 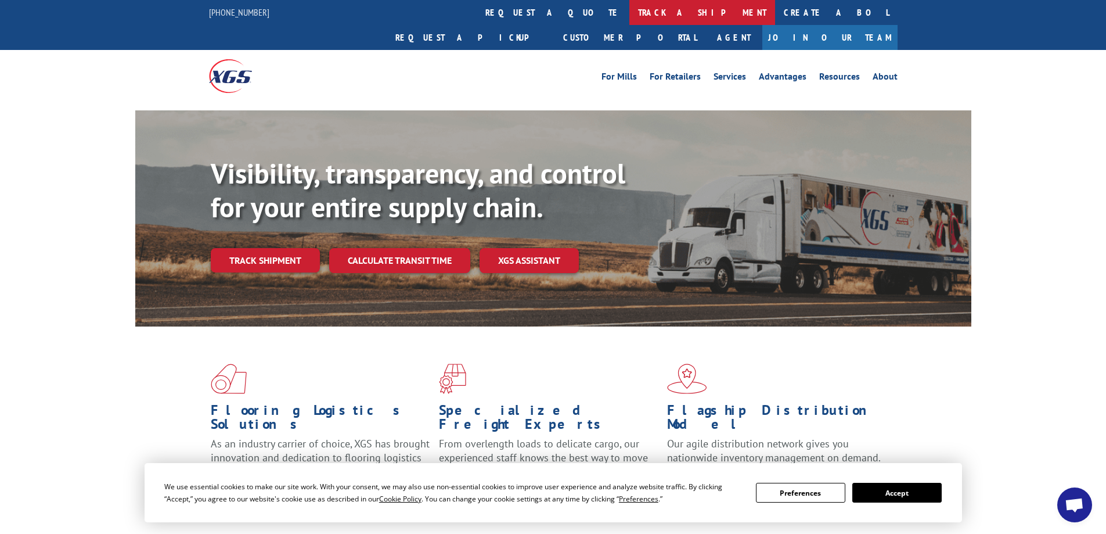 What do you see at coordinates (897, 492) in the screenshot?
I see `button: Accept` at bounding box center [897, 492].